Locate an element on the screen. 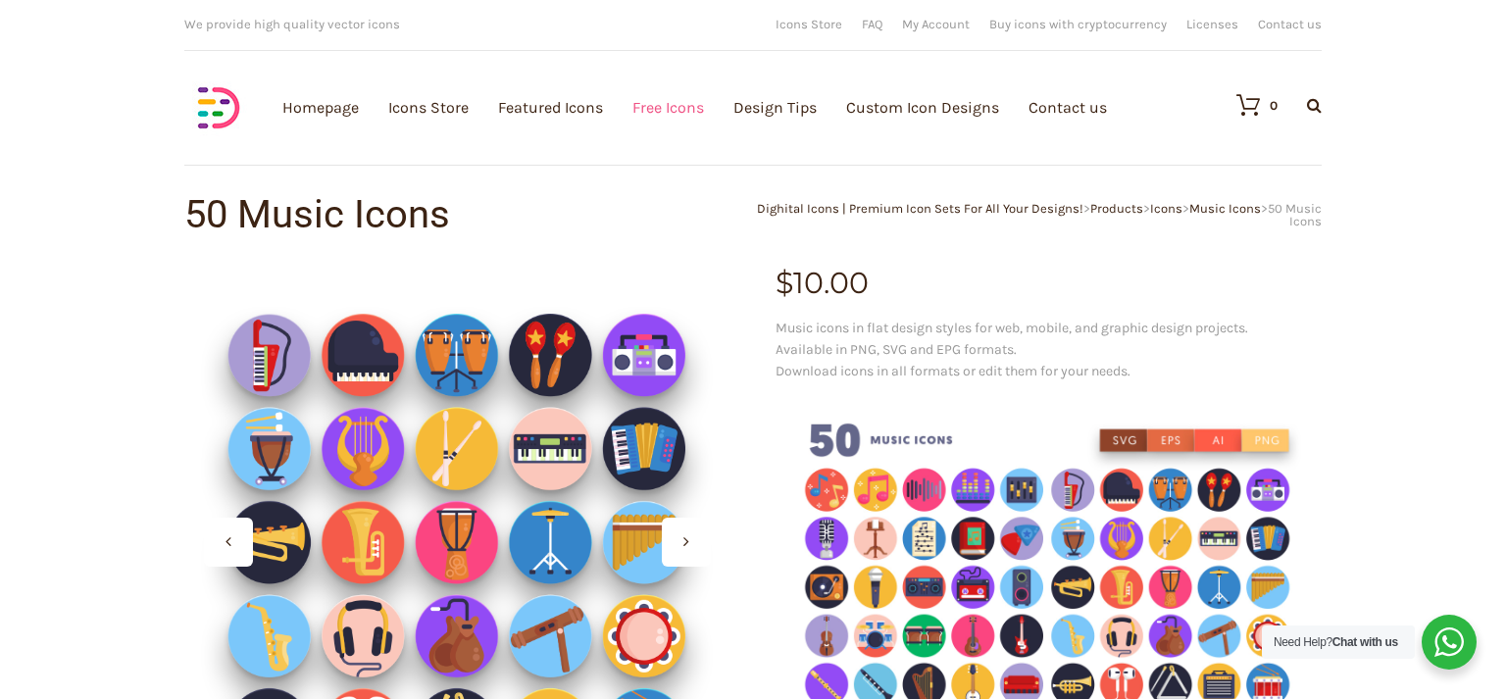 The height and width of the screenshot is (699, 1506). span: Icons is located at coordinates (1165, 208).